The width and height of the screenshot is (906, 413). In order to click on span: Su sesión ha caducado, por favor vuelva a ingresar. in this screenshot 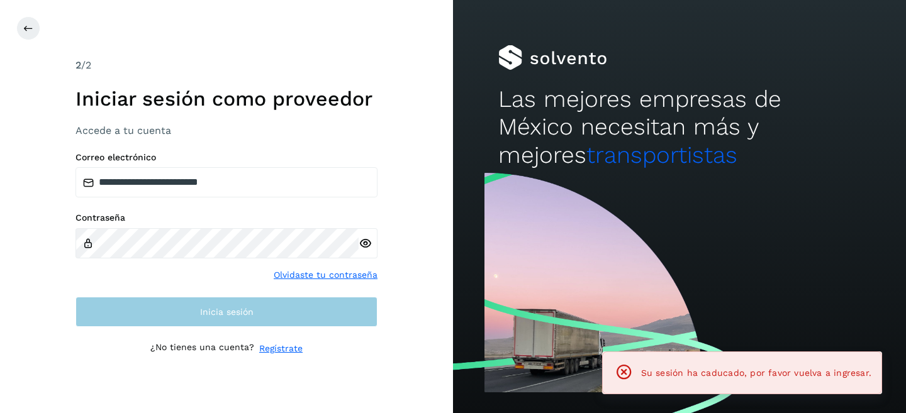, I will do `click(756, 373)`.